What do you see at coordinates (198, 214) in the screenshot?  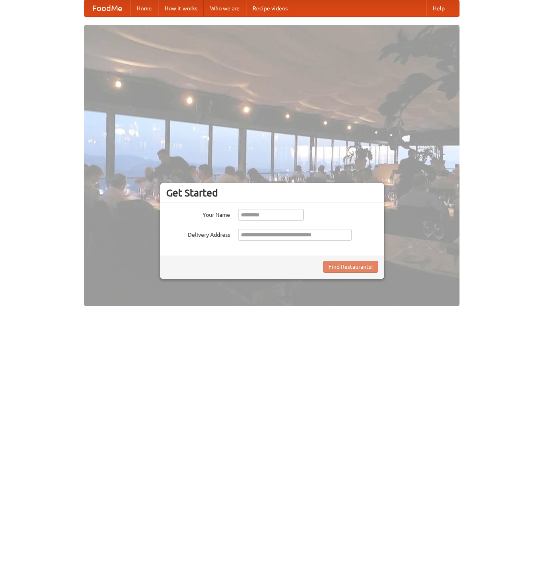 I see `label: Your Name` at bounding box center [198, 214].